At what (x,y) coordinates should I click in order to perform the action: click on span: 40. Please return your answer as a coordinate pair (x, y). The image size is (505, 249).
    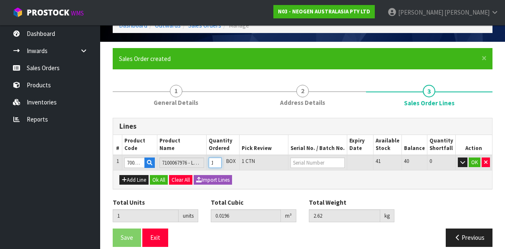
    Looking at the image, I should click on (407, 161).